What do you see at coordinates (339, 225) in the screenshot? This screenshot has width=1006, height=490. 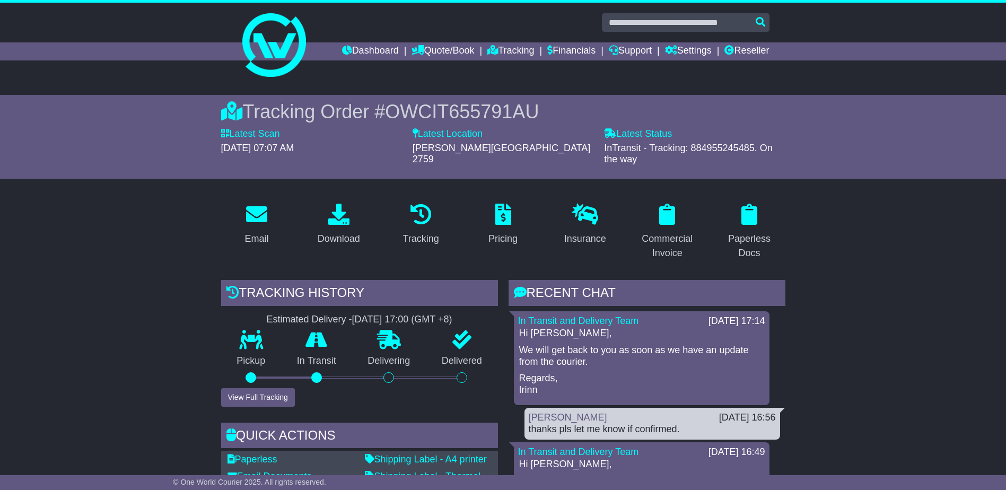 I see `a: Download` at bounding box center [339, 225].